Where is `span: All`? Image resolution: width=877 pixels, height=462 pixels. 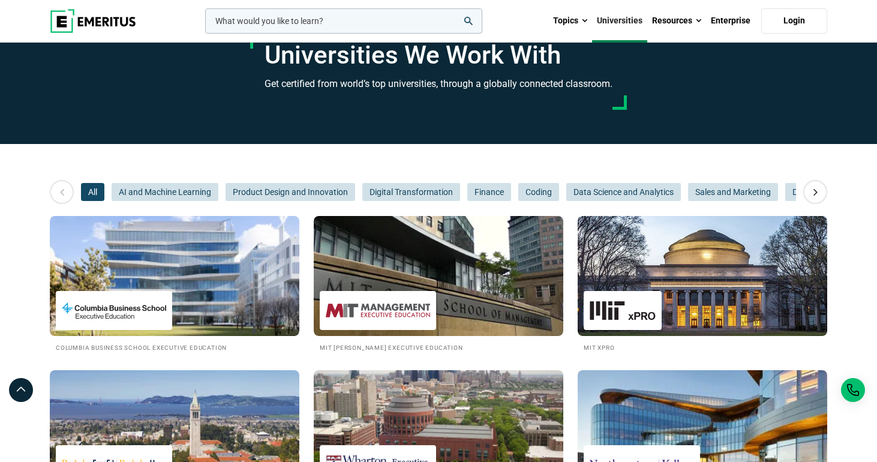 span: All is located at coordinates (92, 192).